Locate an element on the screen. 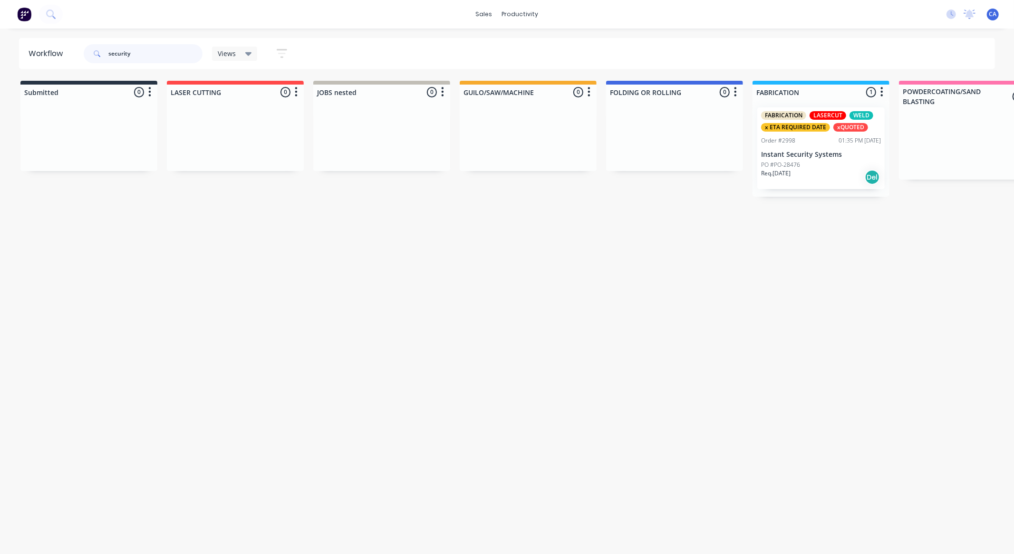  p: PO #PO-28476 is located at coordinates (781, 165).